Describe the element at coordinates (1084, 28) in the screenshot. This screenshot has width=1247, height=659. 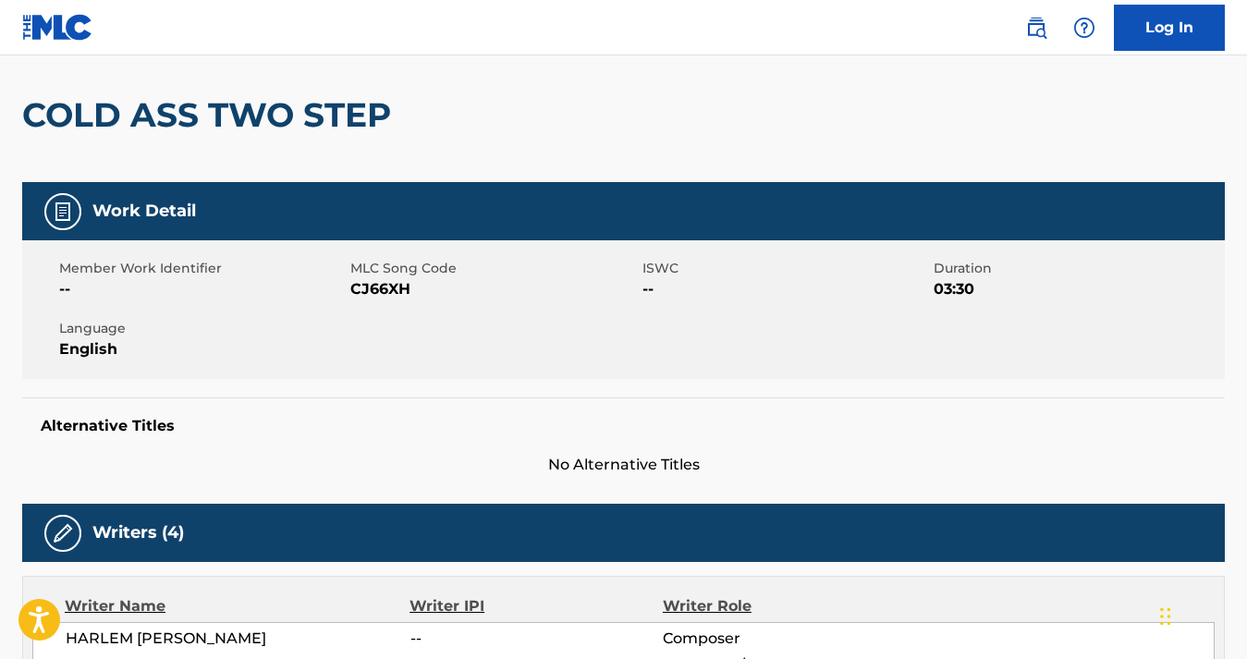
I see `div: Help` at that location.